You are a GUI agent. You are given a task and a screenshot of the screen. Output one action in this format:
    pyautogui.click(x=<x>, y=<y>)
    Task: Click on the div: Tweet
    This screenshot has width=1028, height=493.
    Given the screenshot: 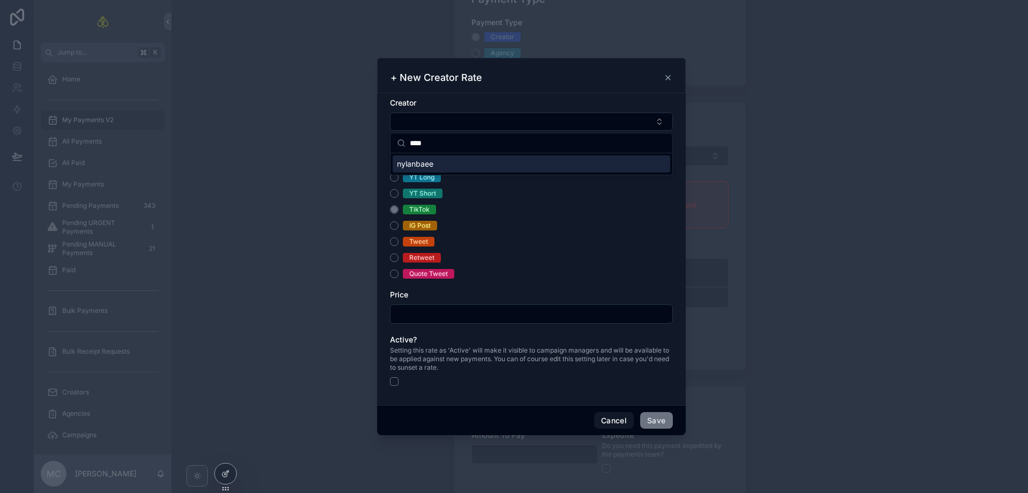 What is the action you would take?
    pyautogui.click(x=419, y=242)
    